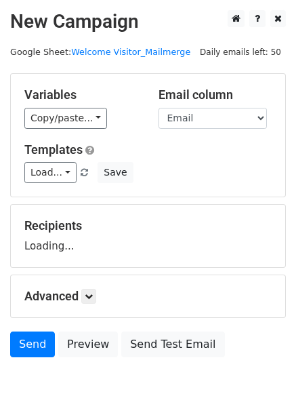 This screenshot has height=419, width=296. I want to click on a: Send Test Email, so click(173, 344).